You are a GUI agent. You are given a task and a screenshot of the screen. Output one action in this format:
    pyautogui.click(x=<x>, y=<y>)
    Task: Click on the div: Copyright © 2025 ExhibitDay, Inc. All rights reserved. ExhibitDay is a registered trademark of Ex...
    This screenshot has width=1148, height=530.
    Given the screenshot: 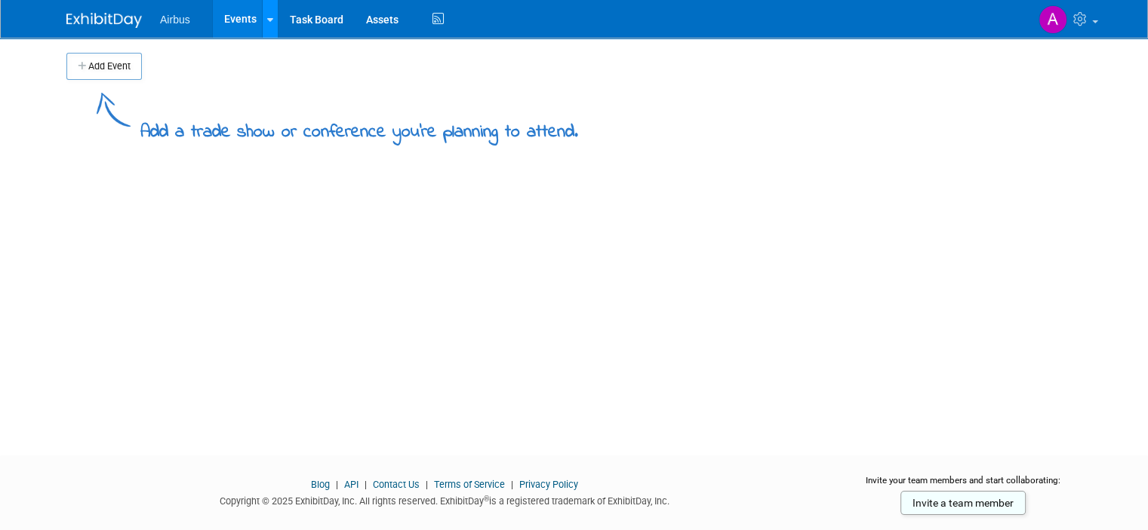 What is the action you would take?
    pyautogui.click(x=444, y=499)
    